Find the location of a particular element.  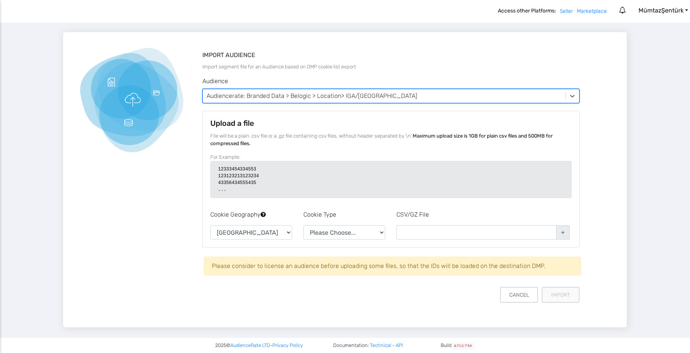

span: Build is located at coordinates (457, 345).